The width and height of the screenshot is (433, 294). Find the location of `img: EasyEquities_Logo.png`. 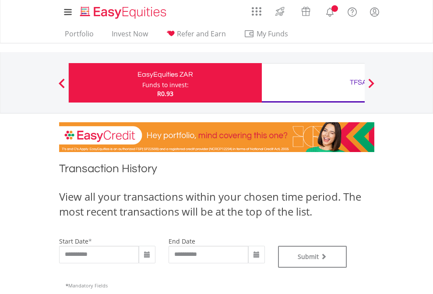

img: EasyEquities_Logo.png is located at coordinates (124, 12).